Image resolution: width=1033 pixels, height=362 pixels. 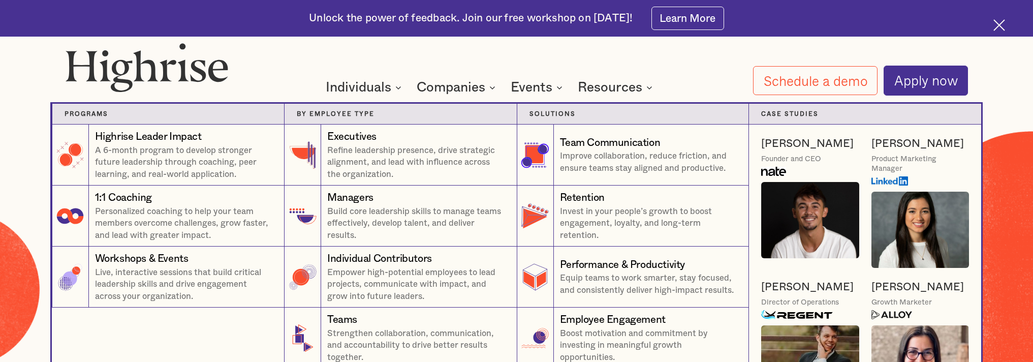 I want to click on div: Team Communication, so click(x=611, y=143).